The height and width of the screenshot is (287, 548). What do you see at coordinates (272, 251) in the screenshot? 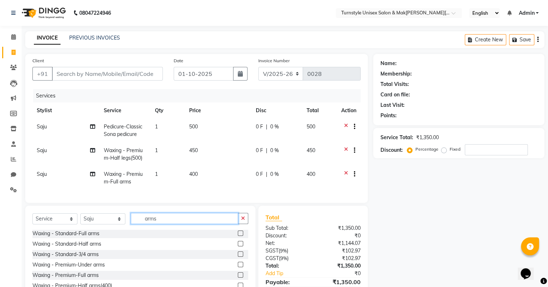
I see `span: SGST` at bounding box center [272, 251].